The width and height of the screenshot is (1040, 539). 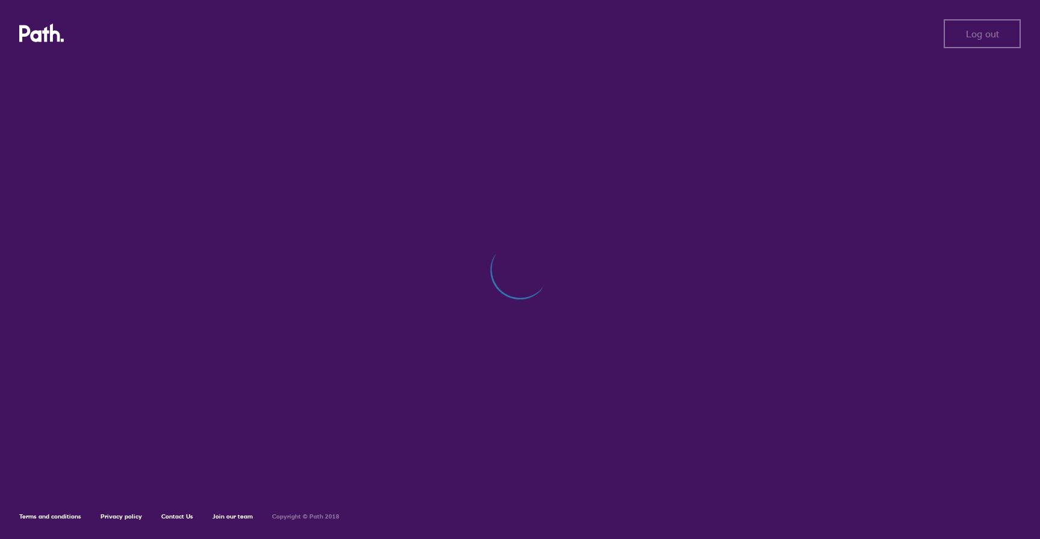 What do you see at coordinates (306, 516) in the screenshot?
I see `h6: Copyright © Path 2018` at bounding box center [306, 516].